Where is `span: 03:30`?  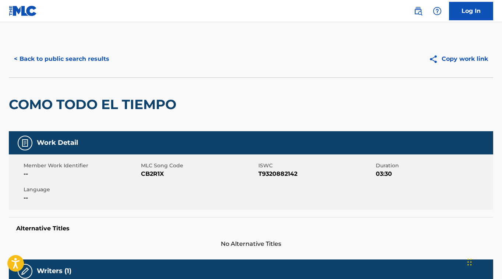
span: 03:30 is located at coordinates (433, 174).